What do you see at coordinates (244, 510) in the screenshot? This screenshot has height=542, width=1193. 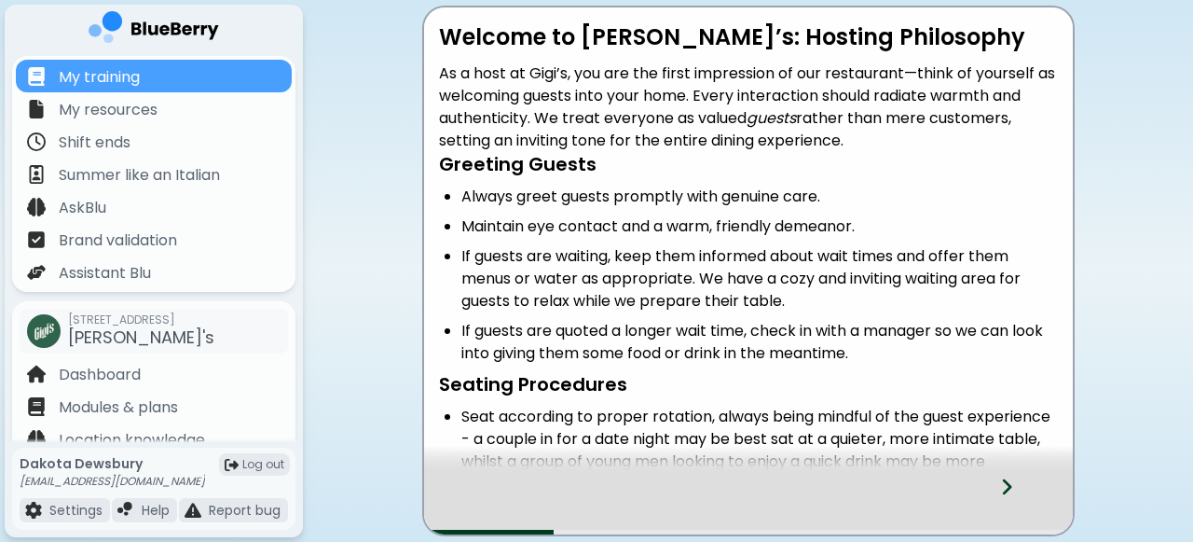 I see `p: Report bug` at bounding box center [244, 510].